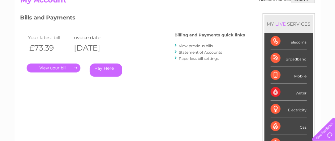  I want to click on div: Water, so click(288, 92).